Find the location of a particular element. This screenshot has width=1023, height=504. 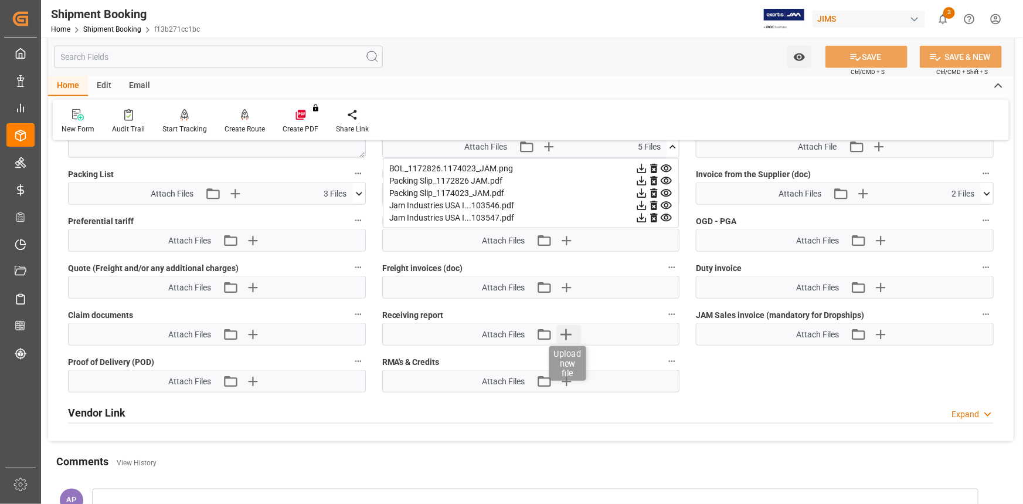

button: Preferential tariff is located at coordinates (358, 220).